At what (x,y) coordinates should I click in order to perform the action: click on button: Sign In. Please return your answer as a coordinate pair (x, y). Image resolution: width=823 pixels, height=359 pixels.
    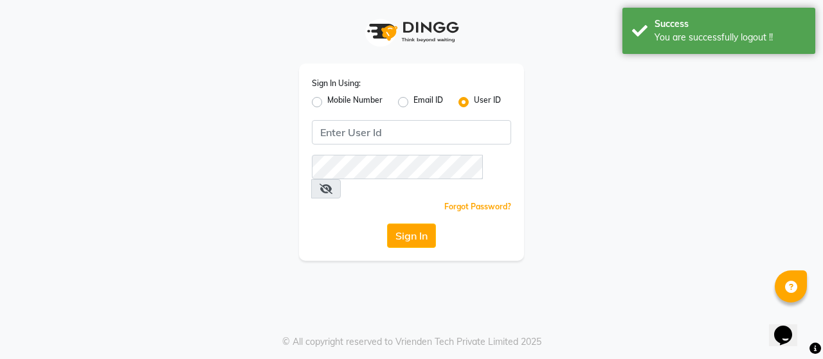
    Looking at the image, I should click on (411, 236).